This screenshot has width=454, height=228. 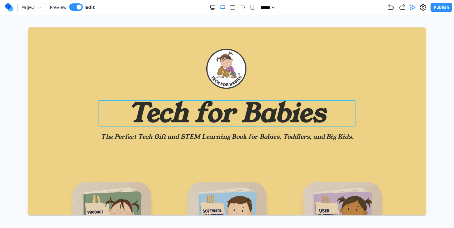 What do you see at coordinates (441, 7) in the screenshot?
I see `button: Publish` at bounding box center [441, 7].